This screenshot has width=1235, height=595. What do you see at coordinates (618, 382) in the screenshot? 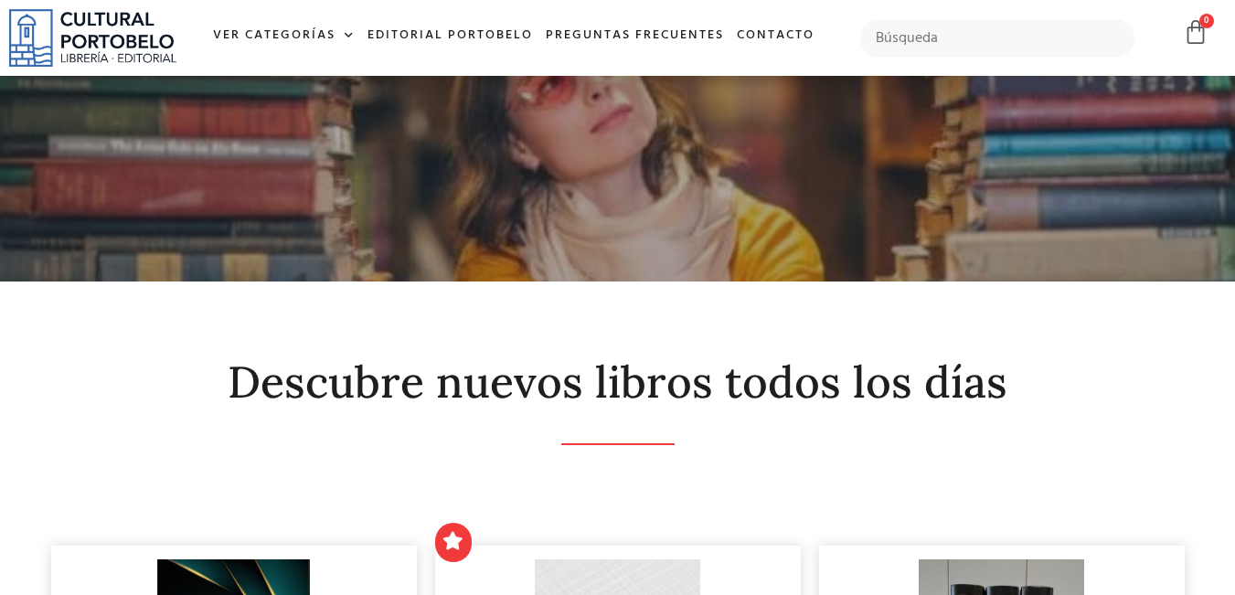
I see `h2: Descubre nuevos libros todos los días` at bounding box center [618, 382].